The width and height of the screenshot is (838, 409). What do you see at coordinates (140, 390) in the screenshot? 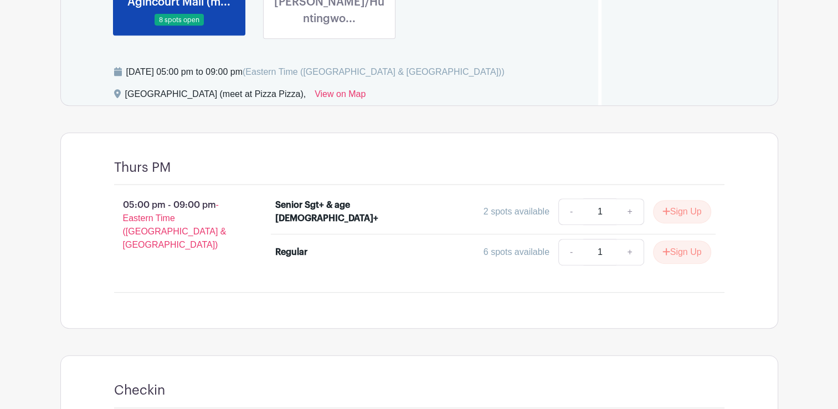
I see `h4: Checkin` at bounding box center [140, 390].